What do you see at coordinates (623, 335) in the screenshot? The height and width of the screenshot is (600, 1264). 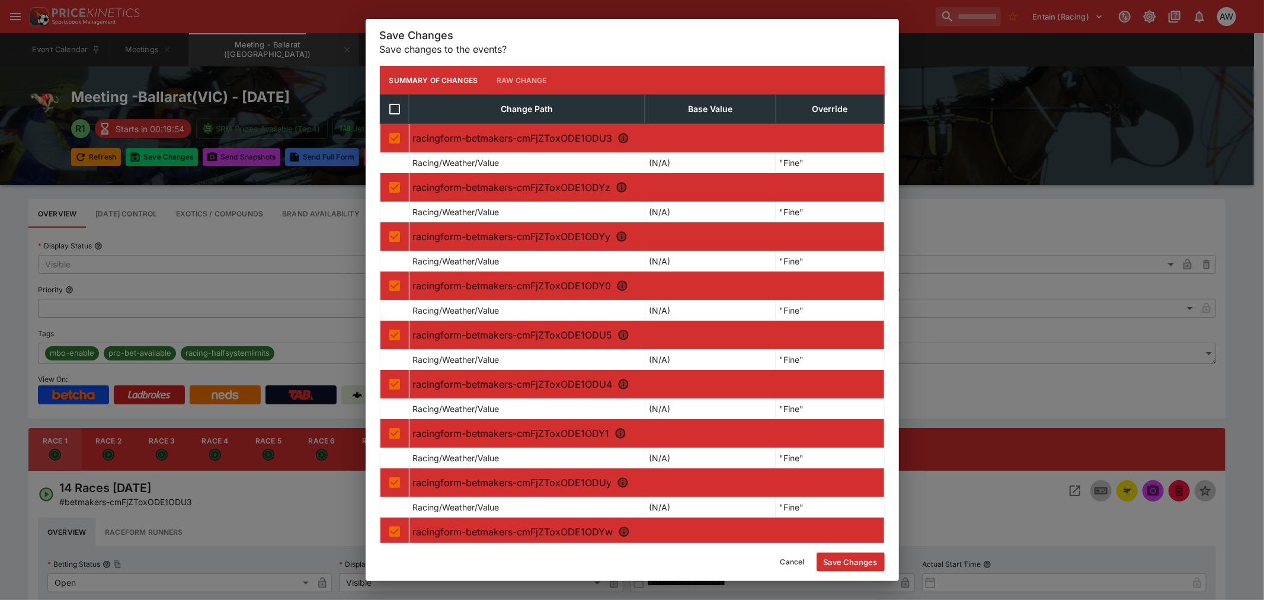 I see `svg: R5 - Tudor Electrical` at bounding box center [623, 335].